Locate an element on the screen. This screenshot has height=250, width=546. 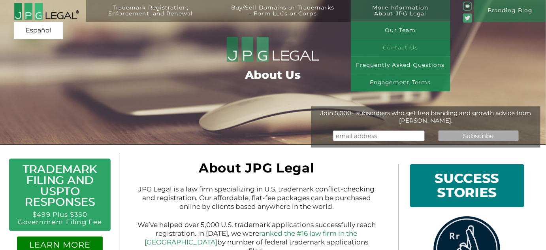
a: Trademark Filing and USPTO Responses is located at coordinates (60, 185).